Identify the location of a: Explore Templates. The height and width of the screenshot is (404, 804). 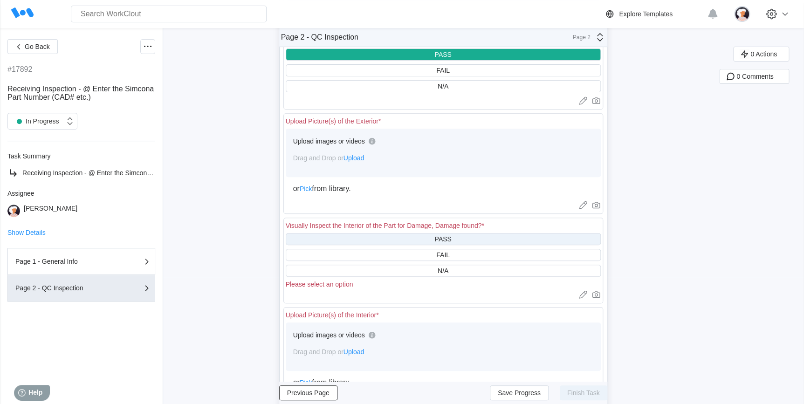
(653, 14).